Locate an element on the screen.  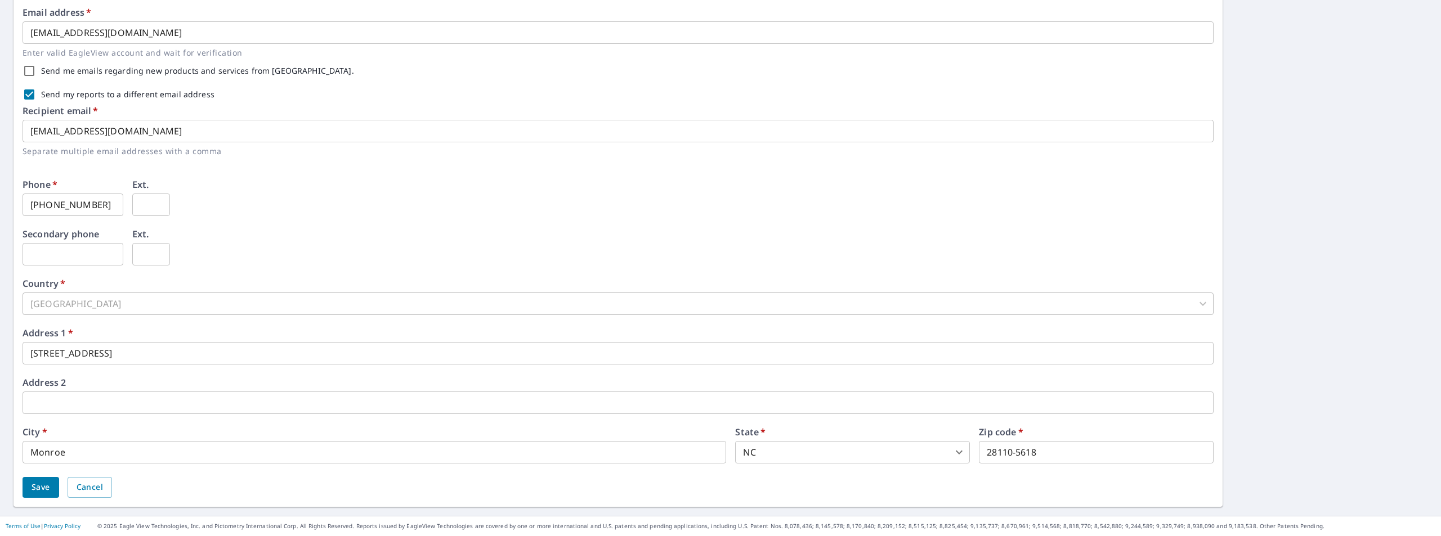
label: Zip code is located at coordinates (1001, 432).